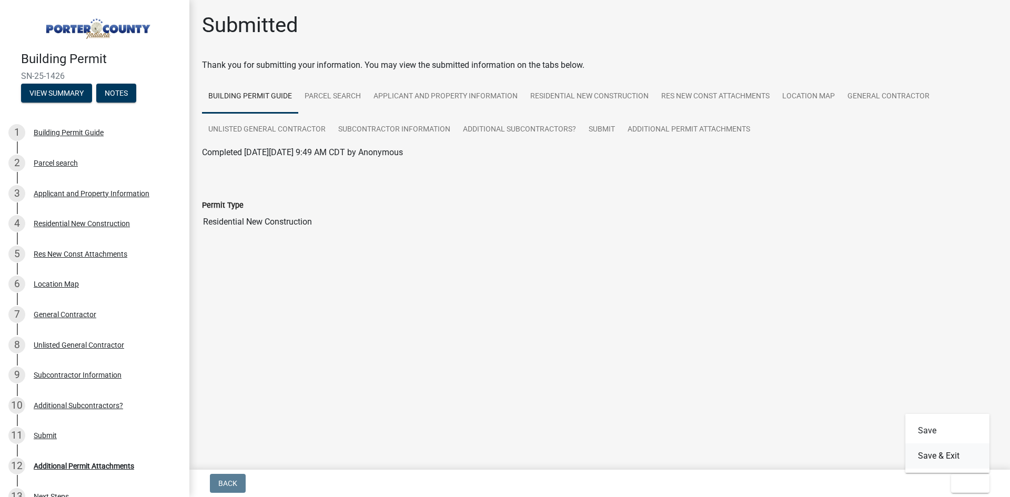 This screenshot has width=1010, height=497. What do you see at coordinates (688, 130) in the screenshot?
I see `a: Additional Permit Attachments` at bounding box center [688, 130].